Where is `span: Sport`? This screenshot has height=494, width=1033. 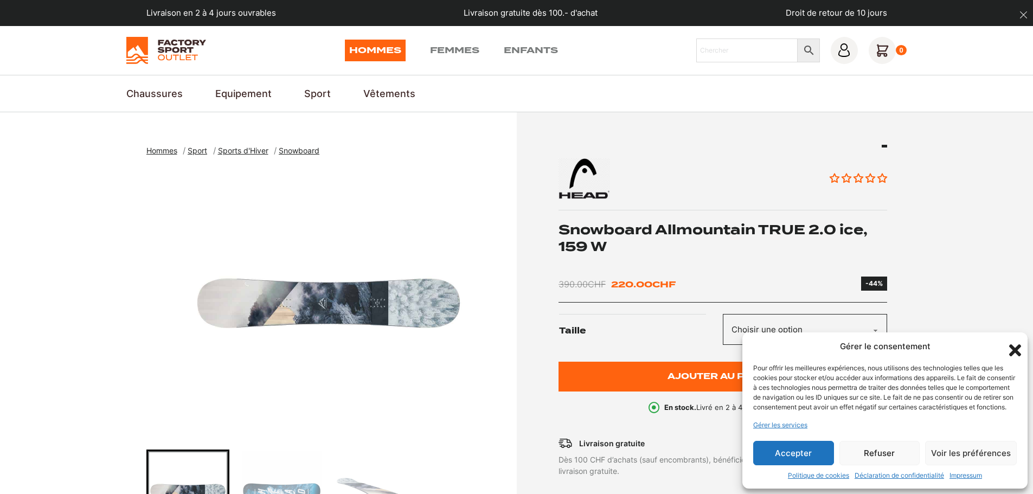 span: Sport is located at coordinates (197, 150).